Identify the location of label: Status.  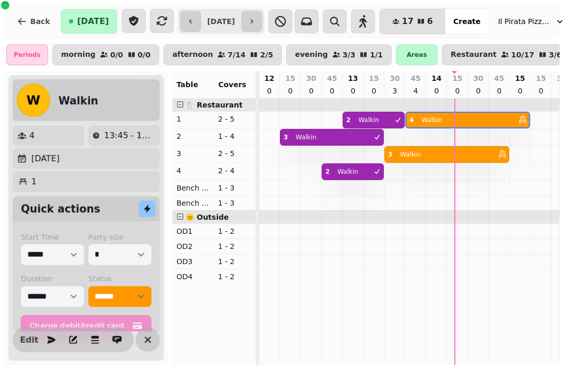
(120, 279).